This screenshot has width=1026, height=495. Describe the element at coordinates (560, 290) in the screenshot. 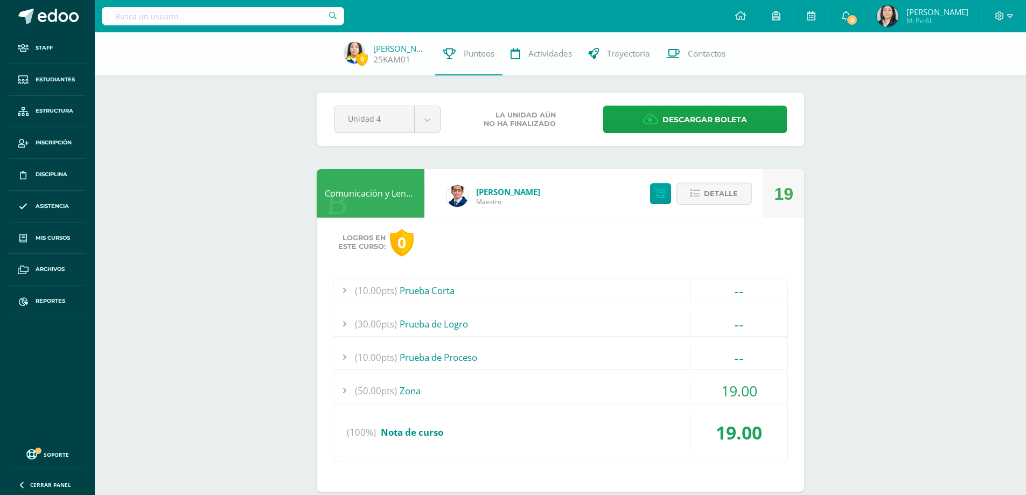

I see `div: Prueba Corta` at that location.